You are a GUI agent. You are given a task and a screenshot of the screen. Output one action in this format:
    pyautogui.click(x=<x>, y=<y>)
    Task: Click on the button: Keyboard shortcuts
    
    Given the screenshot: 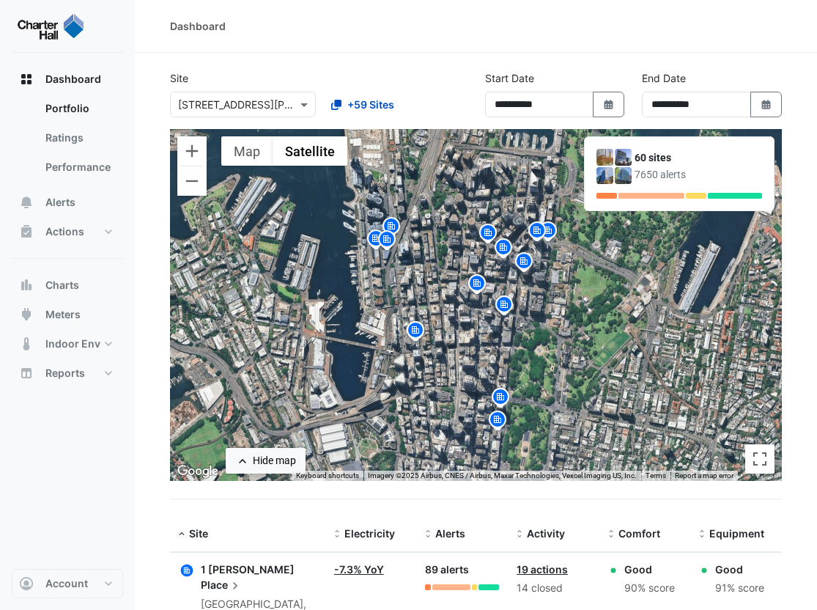 What is the action you would take?
    pyautogui.click(x=328, y=476)
    